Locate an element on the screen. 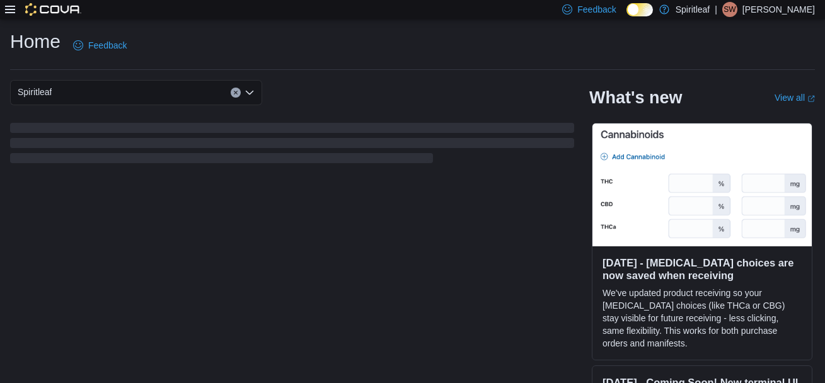 Image resolution: width=825 pixels, height=383 pixels. span: Dark Mode is located at coordinates (627, 16).